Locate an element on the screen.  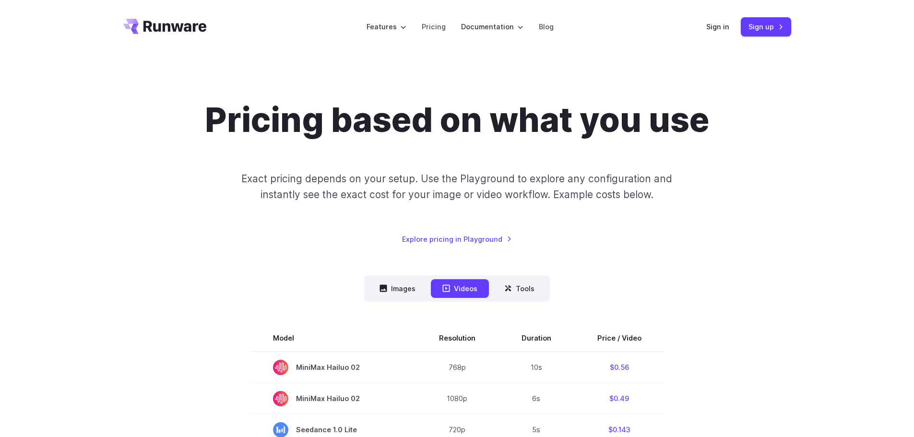
label: Features is located at coordinates (386, 26).